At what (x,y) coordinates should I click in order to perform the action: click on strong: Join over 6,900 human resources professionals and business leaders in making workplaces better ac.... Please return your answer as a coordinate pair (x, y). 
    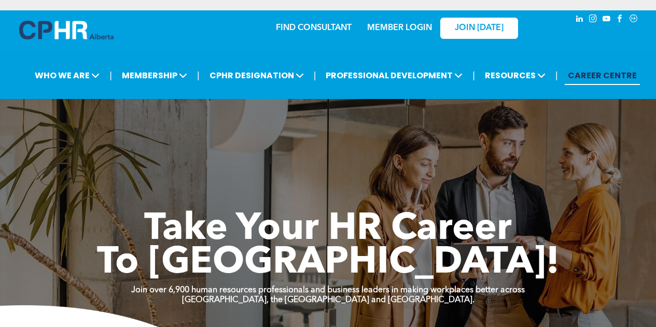
    Looking at the image, I should click on (328, 290).